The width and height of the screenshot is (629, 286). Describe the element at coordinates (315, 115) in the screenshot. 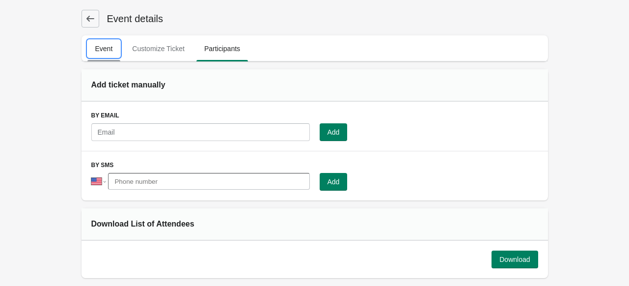

I see `h3: By Email` at that location.